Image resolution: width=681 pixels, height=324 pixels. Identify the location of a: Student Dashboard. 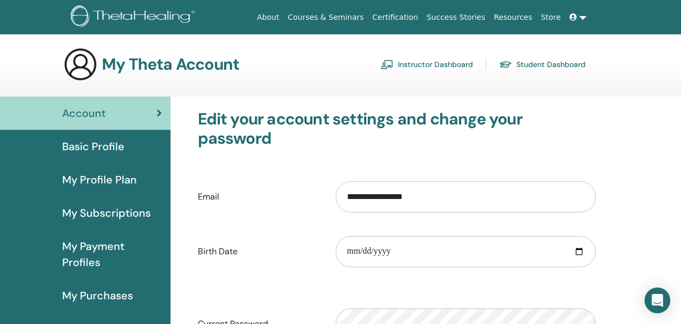
(542, 64).